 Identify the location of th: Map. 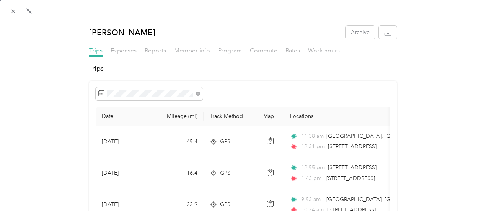
(271, 116).